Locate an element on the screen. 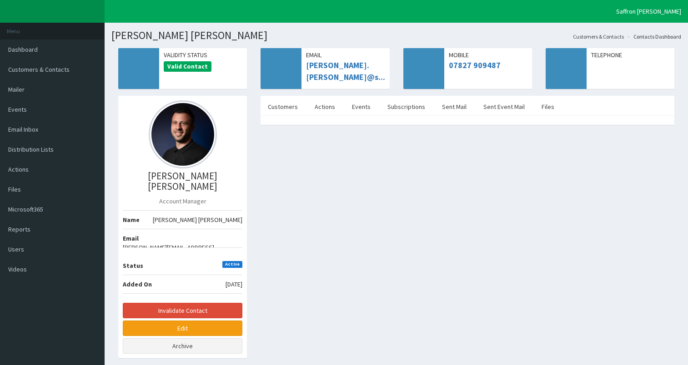  b: Added On is located at coordinates (137, 285).